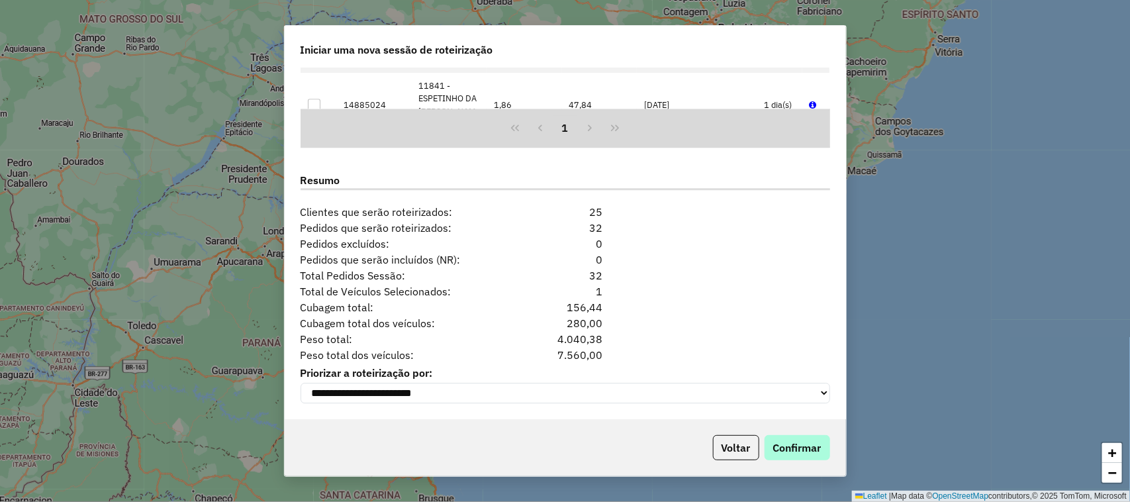 Image resolution: width=1130 pixels, height=502 pixels. I want to click on button: Confirmar, so click(797, 447).